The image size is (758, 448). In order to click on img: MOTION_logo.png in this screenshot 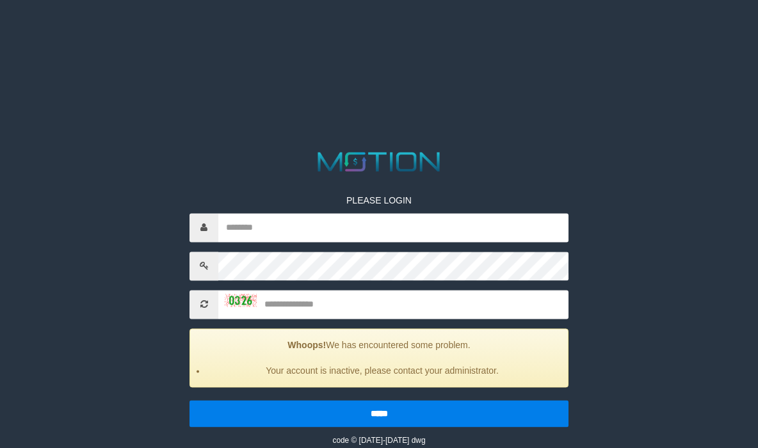, I will do `click(378, 161)`.